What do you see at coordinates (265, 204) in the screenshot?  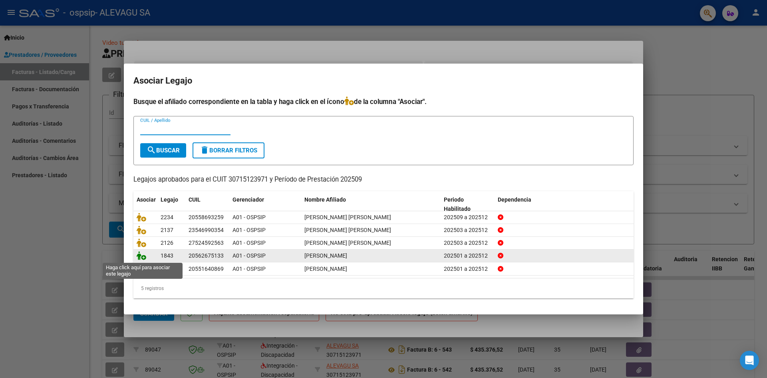 I see `datatable-header-cell: Gerenciador` at bounding box center [265, 204].